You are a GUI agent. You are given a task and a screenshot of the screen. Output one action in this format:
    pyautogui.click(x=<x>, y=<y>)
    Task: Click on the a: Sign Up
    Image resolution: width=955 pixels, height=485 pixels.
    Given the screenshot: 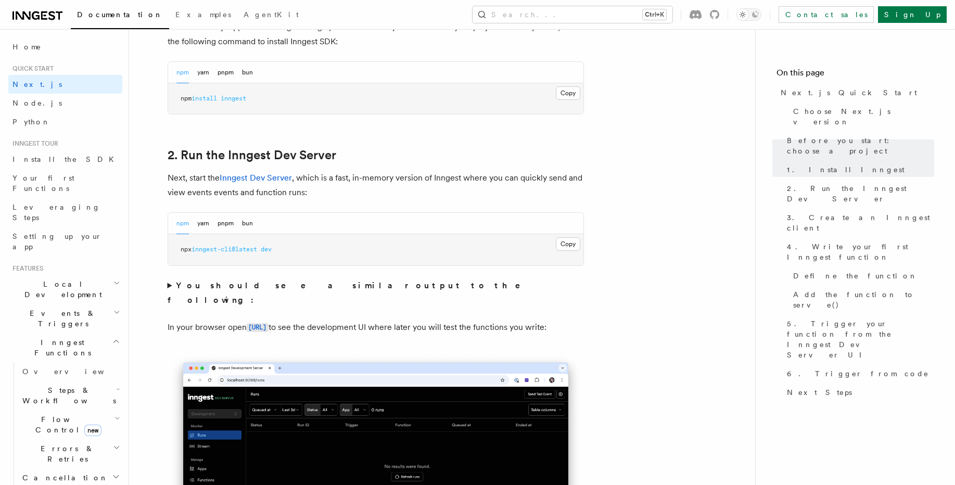 What is the action you would take?
    pyautogui.click(x=912, y=15)
    